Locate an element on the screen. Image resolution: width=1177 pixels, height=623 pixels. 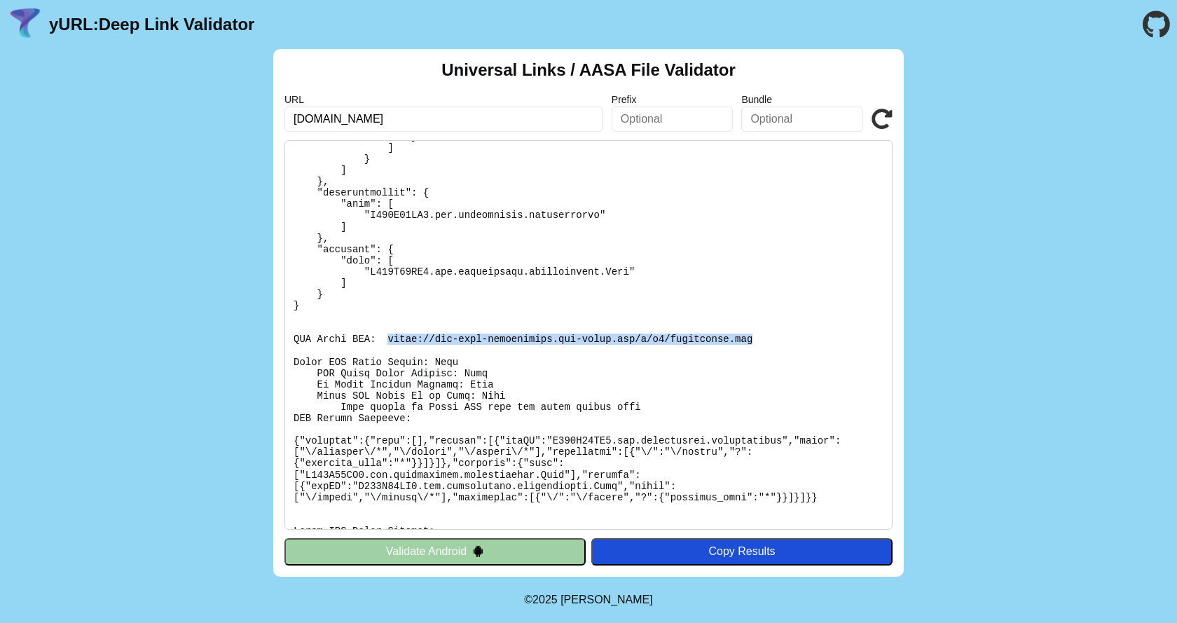
img: yURL Logo is located at coordinates (25, 25).